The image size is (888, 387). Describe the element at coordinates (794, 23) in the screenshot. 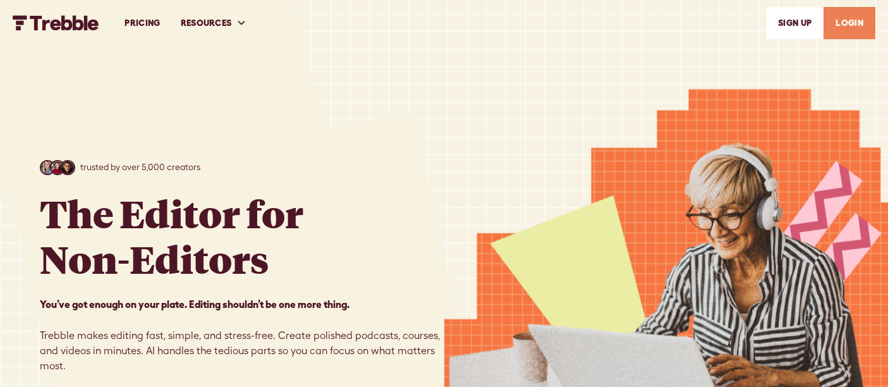

I see `a: SIGn UP` at that location.